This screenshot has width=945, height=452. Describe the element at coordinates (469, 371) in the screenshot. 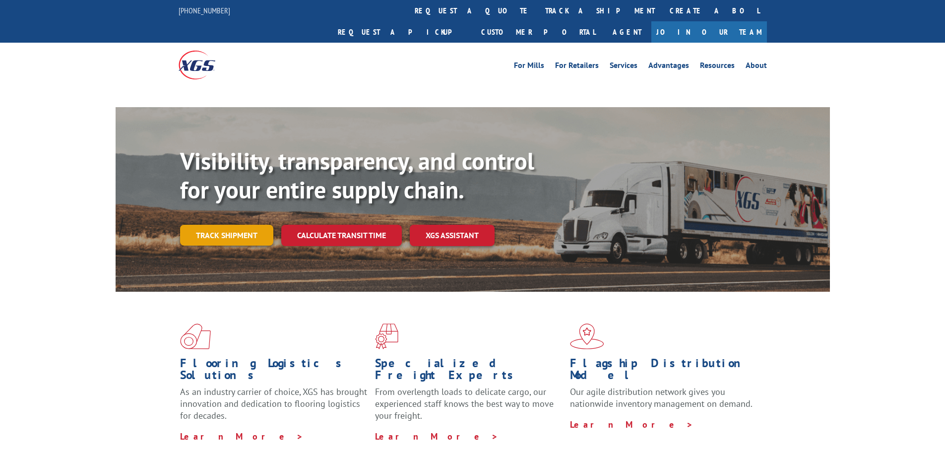

I see `h1: Specialized Freight Experts` at that location.